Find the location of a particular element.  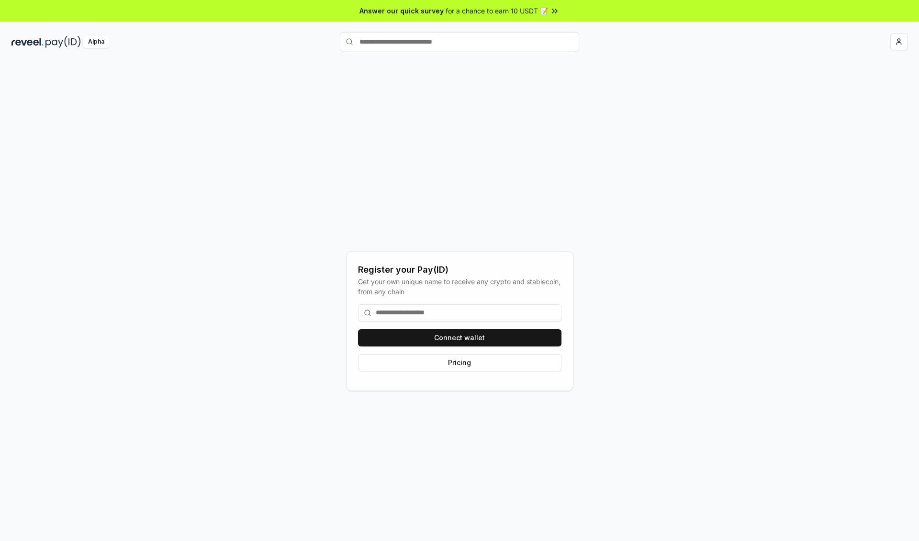

button: Connect wallet is located at coordinates (460, 338).